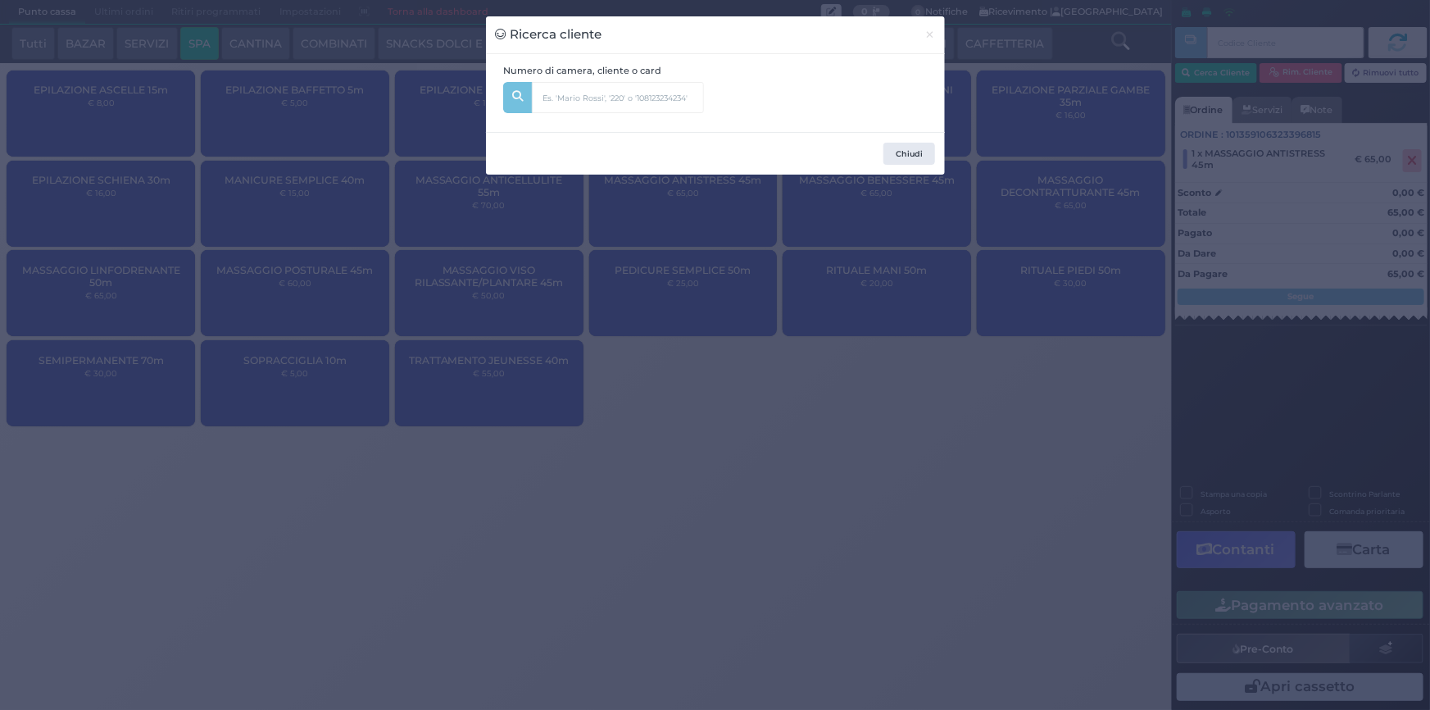  Describe the element at coordinates (548, 34) in the screenshot. I see `h3: Ricerca cliente` at that location.